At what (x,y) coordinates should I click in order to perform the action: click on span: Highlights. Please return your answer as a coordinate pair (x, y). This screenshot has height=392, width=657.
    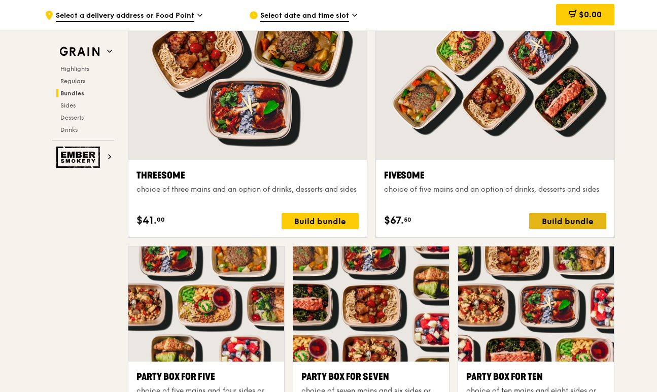
    Looking at the image, I should click on (75, 69).